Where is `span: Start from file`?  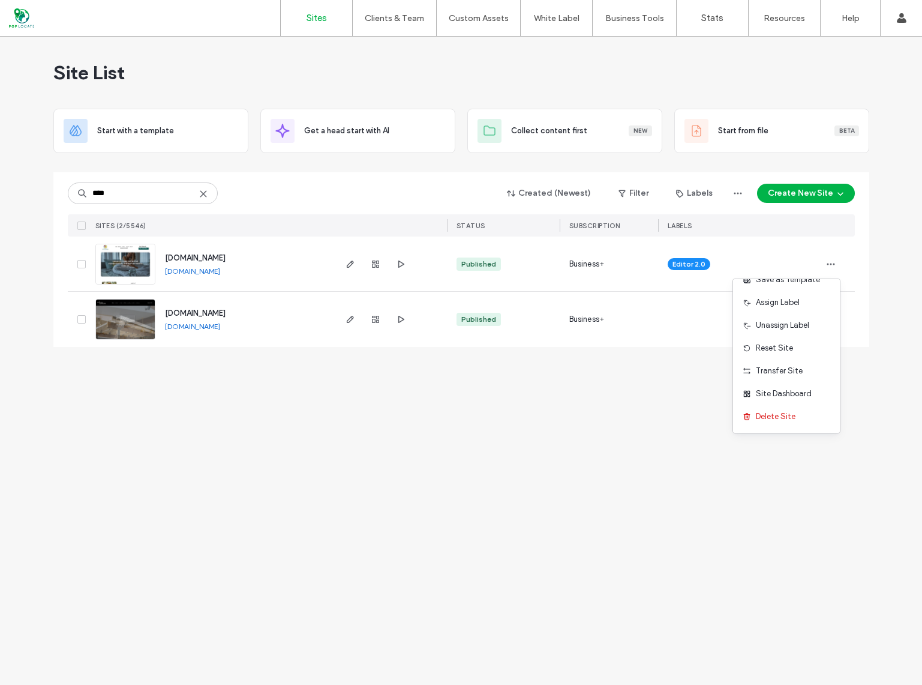 span: Start from file is located at coordinates (743, 131).